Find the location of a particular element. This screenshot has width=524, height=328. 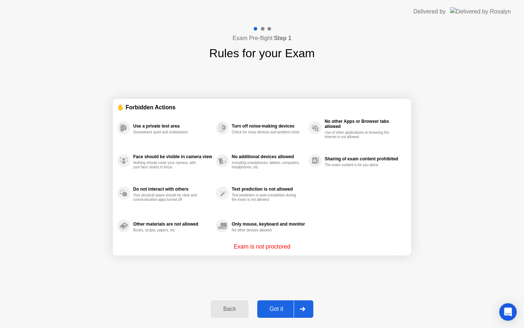

div: Face should be visible in camera view is located at coordinates (173, 157).